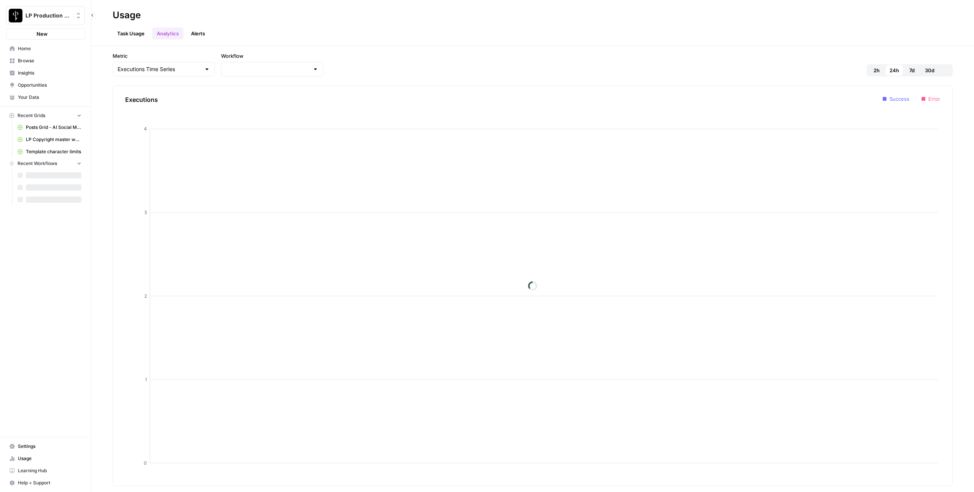  Describe the element at coordinates (45, 447) in the screenshot. I see `a: Settings` at that location.